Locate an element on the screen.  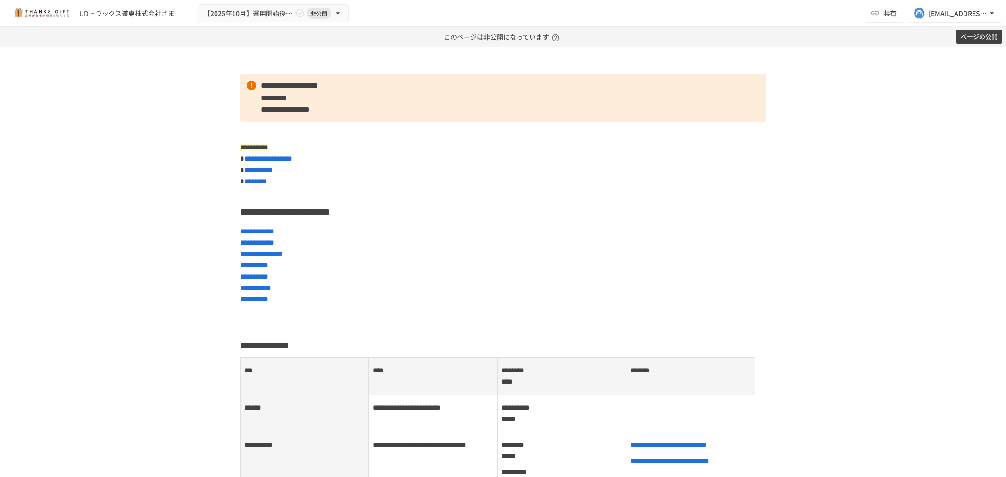
img: mMP1OxWUAhQbsRWCurg7vIHe5HqDpP7qZo7fRoNLXQh is located at coordinates (42, 13).